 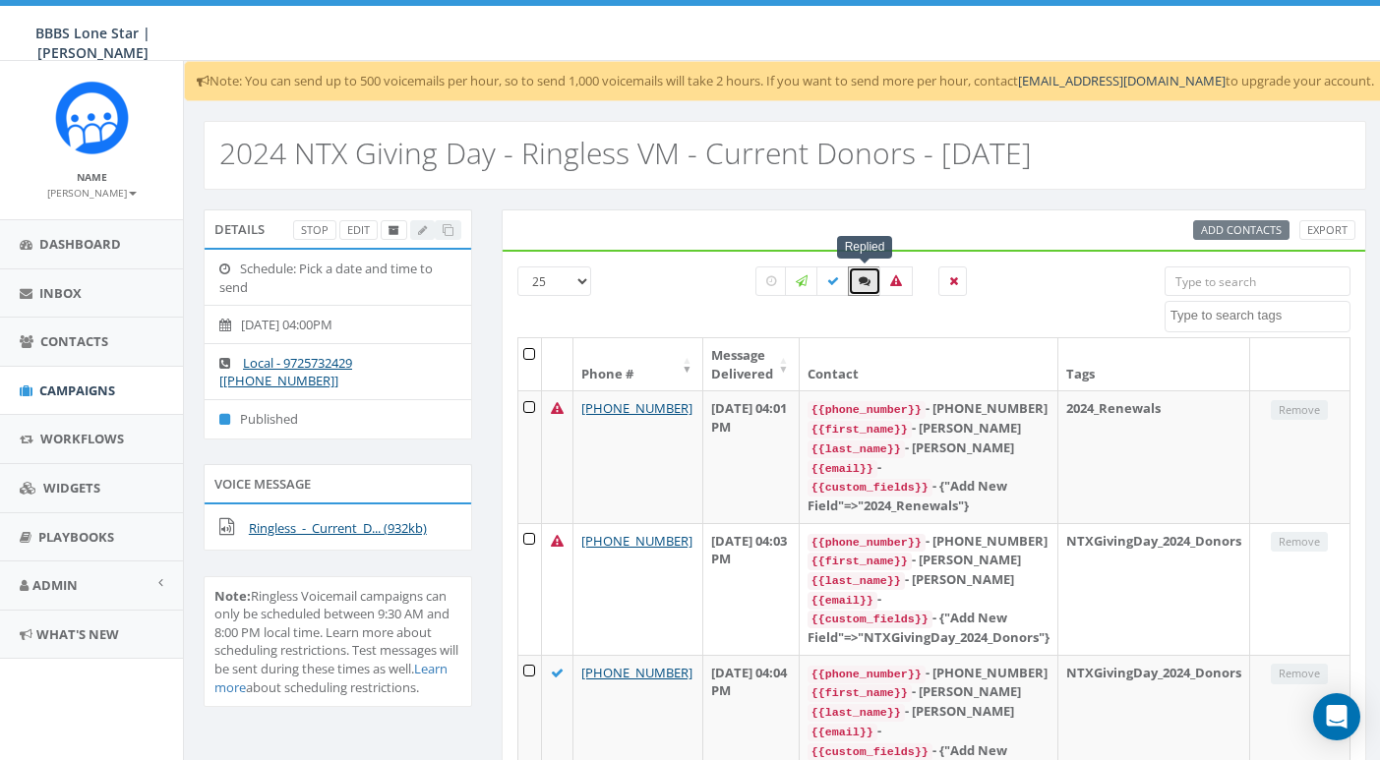 What do you see at coordinates (337, 229) in the screenshot?
I see `div: Details` at bounding box center [337, 229].